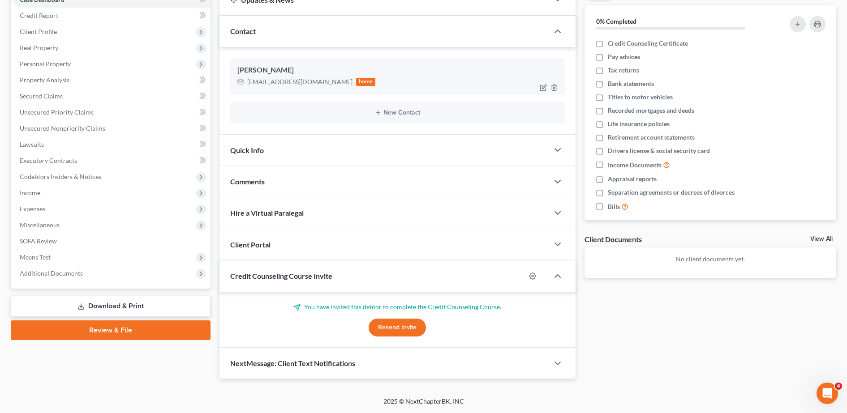  I want to click on span: Property Analysis, so click(44, 80).